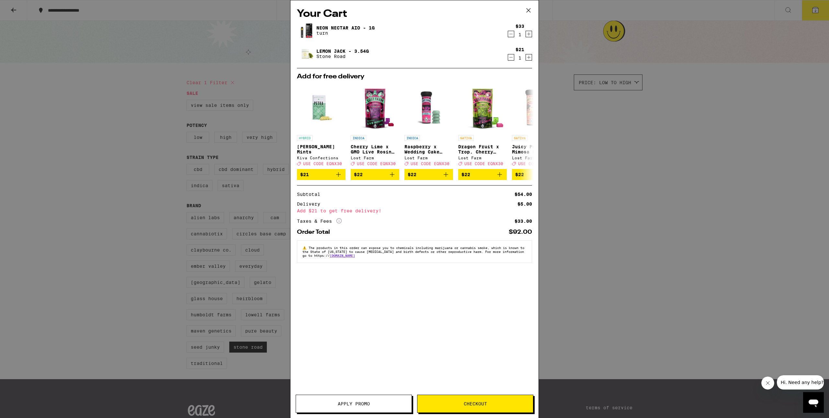 This screenshot has width=829, height=418. Describe the element at coordinates (375, 149) in the screenshot. I see `p: Cherry Lime x GMO Live Rosin Chews` at that location.